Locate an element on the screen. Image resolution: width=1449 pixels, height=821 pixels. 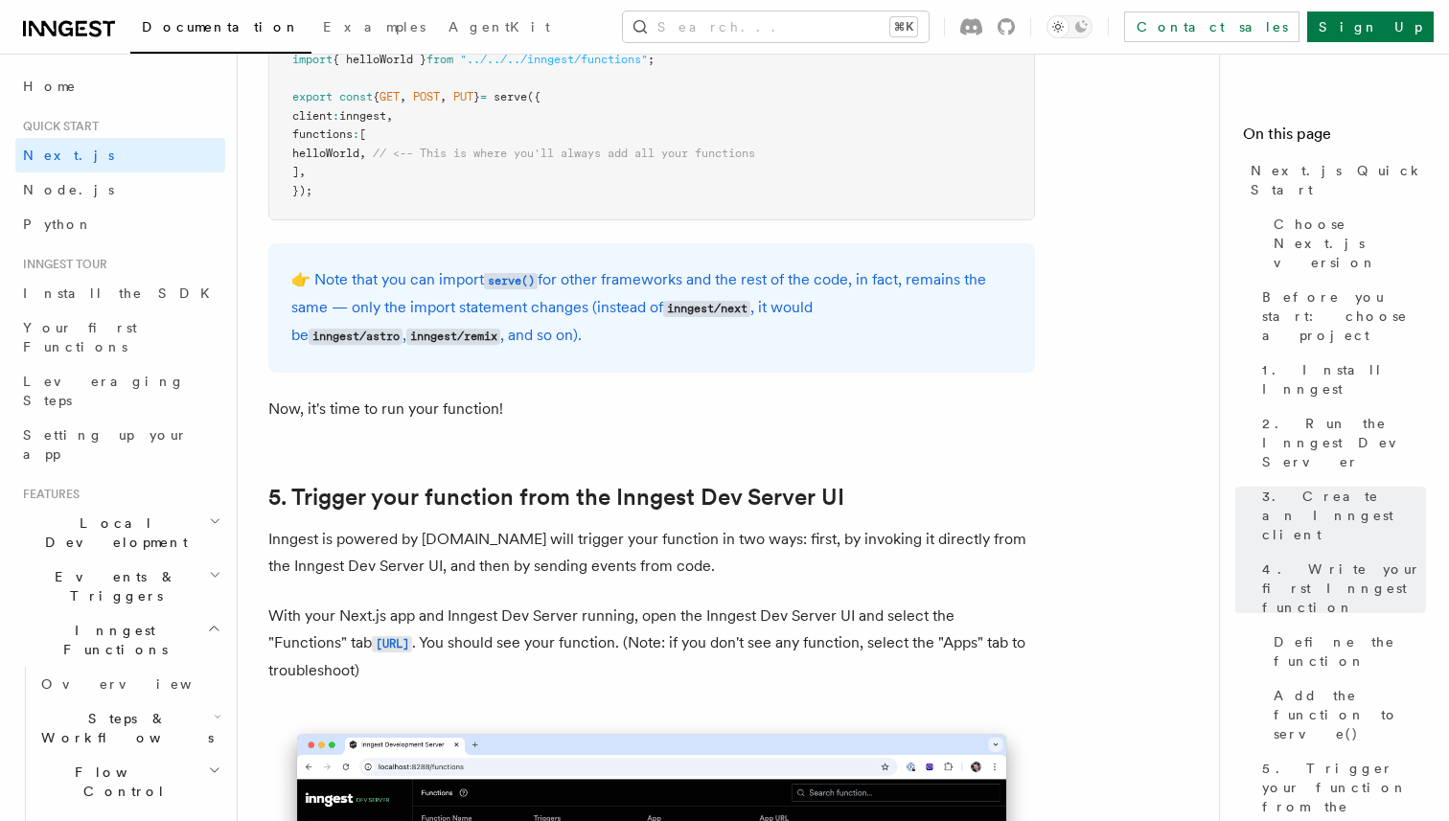
a: 3. Create an Inngest client is located at coordinates (1340, 516).